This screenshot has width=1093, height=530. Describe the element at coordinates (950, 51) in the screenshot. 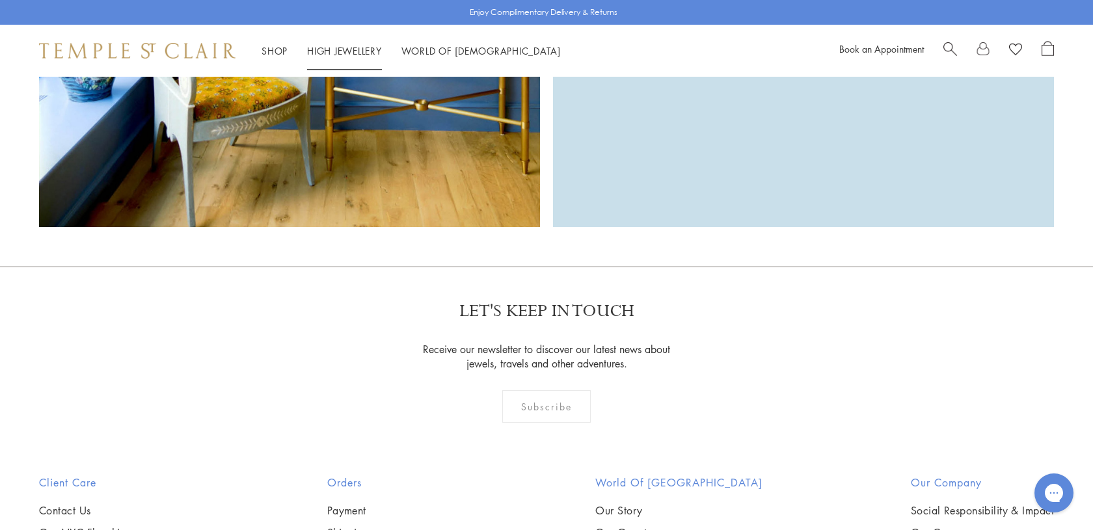

I see `a: Search` at that location.